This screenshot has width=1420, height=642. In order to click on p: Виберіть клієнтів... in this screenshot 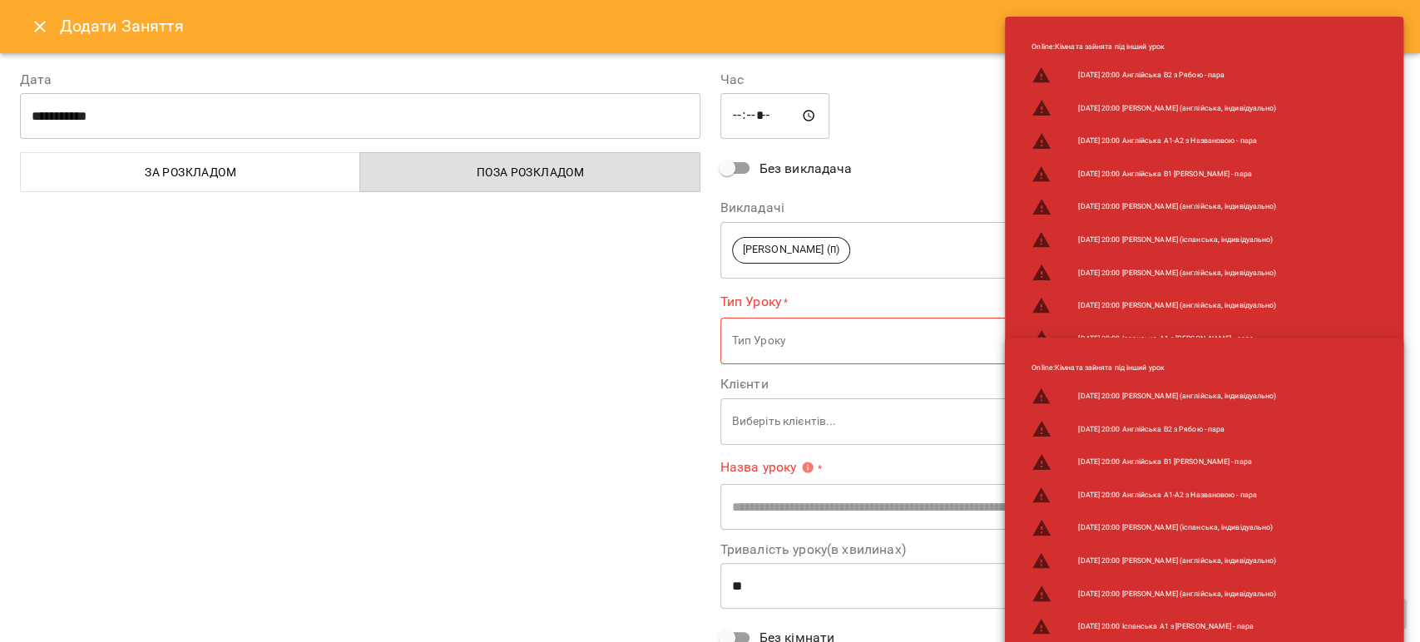, I will do `click(1053, 422)`.